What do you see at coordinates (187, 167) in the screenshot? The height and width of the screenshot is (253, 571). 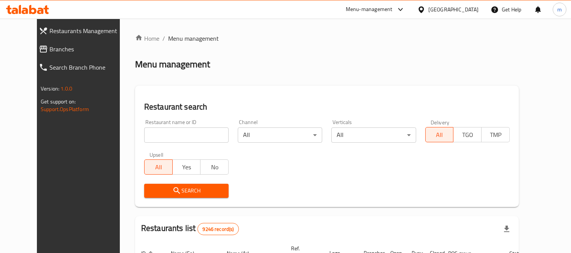 I see `span: Yes` at bounding box center [187, 167].